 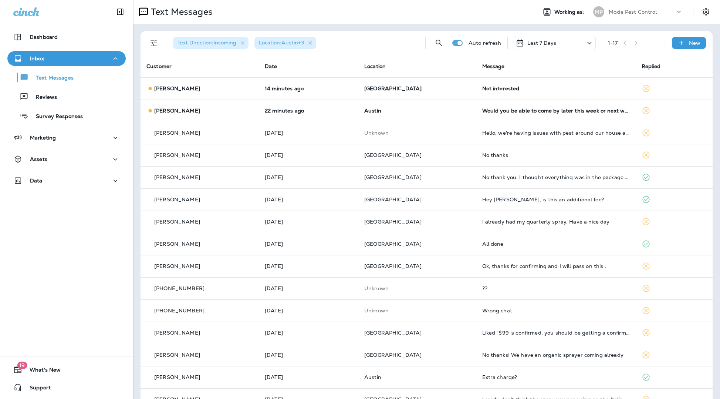 I want to click on div: All done, so click(x=556, y=244).